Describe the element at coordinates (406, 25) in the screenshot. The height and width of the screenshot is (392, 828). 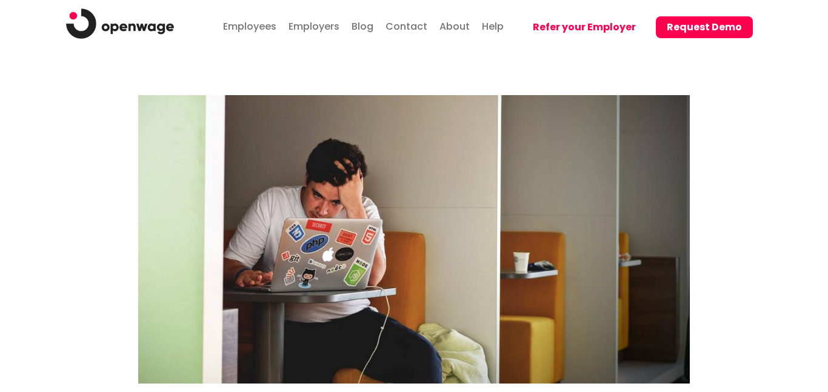
I see `a: Contact` at that location.